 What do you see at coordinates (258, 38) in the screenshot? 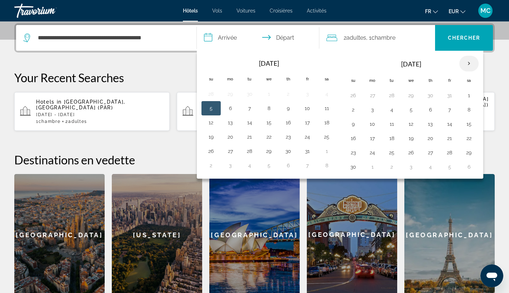
I see `button: Select check in and out date` at bounding box center [258, 38].